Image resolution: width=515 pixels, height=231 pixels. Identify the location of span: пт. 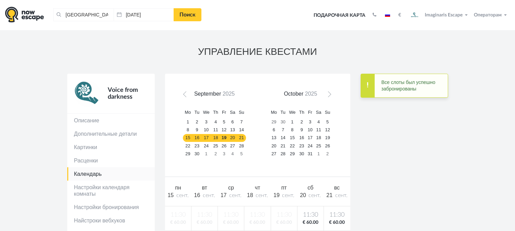
(284, 188).